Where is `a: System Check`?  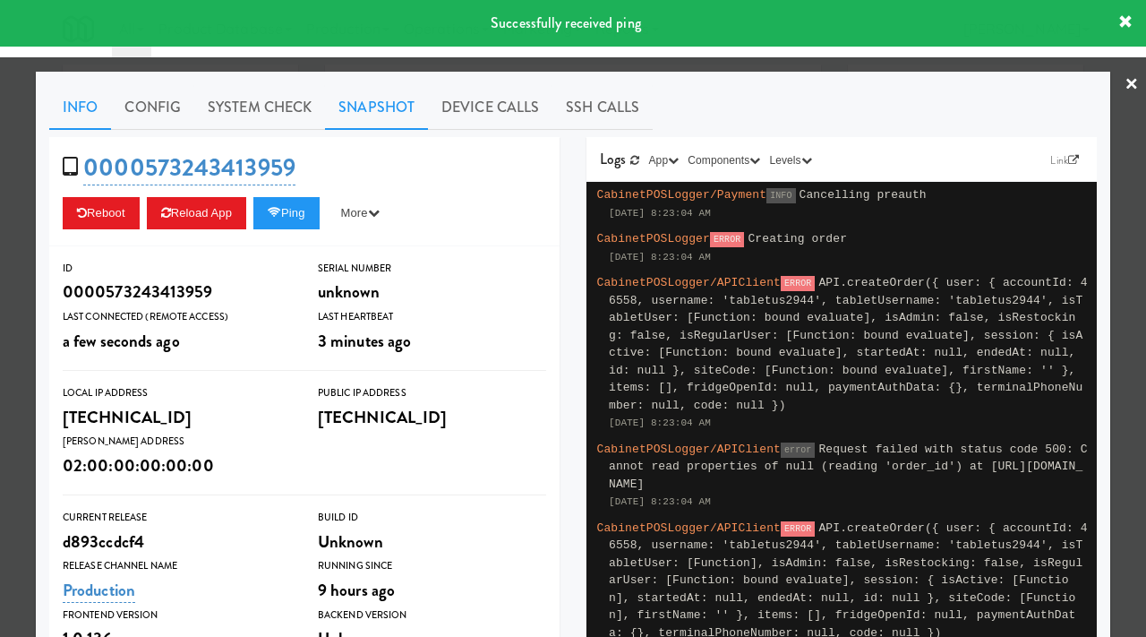
a: System Check is located at coordinates (260, 107).